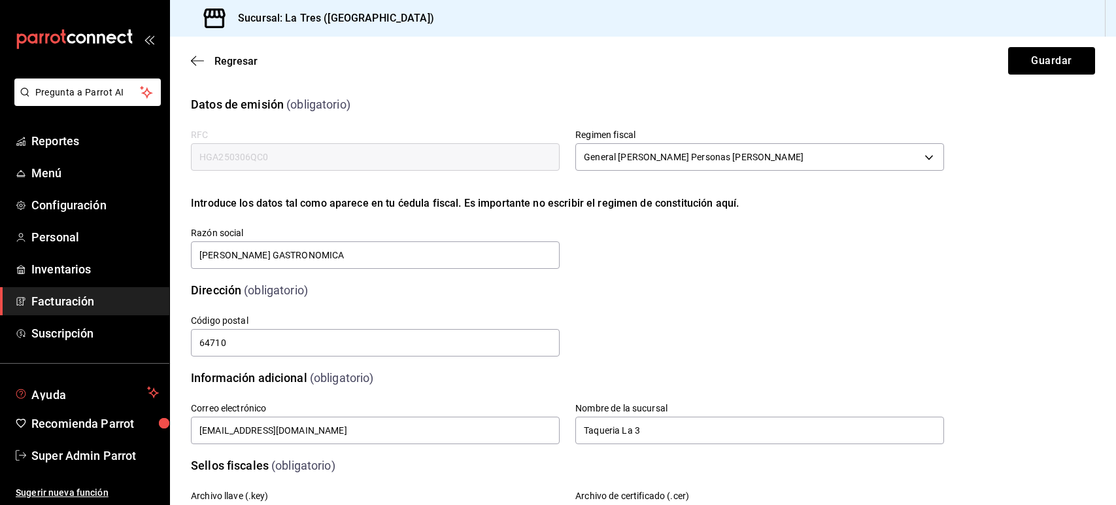 The width and height of the screenshot is (1116, 505). What do you see at coordinates (567, 203) in the screenshot?
I see `div: Introduce los datos tal como aparece en tu ćedula fiscal. Es importante no escribir el regimen de...` at bounding box center [567, 203].